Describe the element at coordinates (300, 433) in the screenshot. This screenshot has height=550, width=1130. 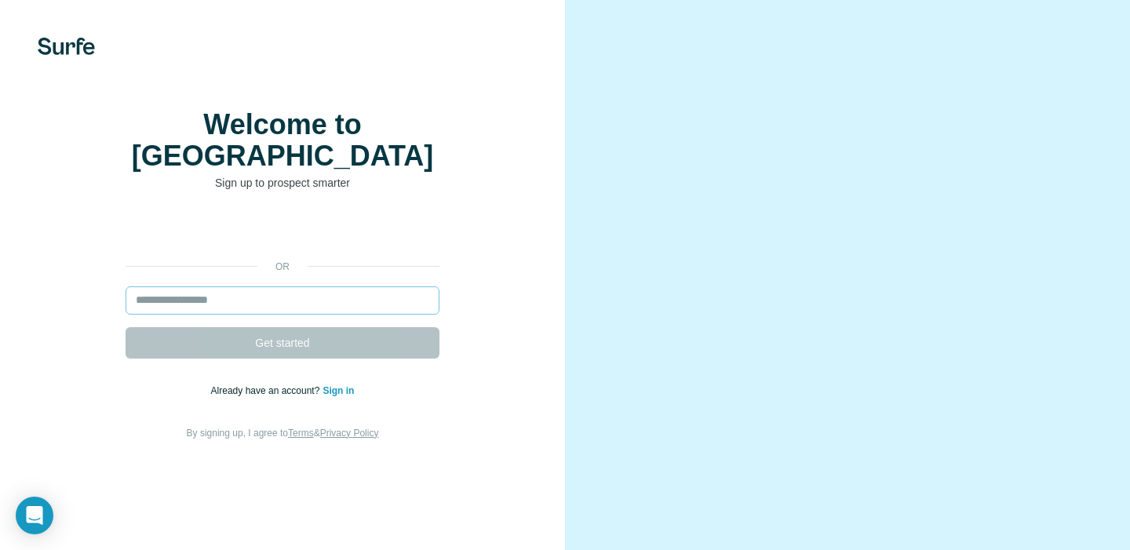
I see `a: Terms` at that location.